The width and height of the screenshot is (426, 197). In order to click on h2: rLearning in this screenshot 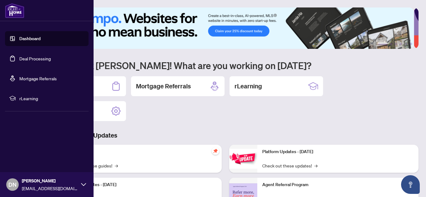, I will do `click(248, 86)`.